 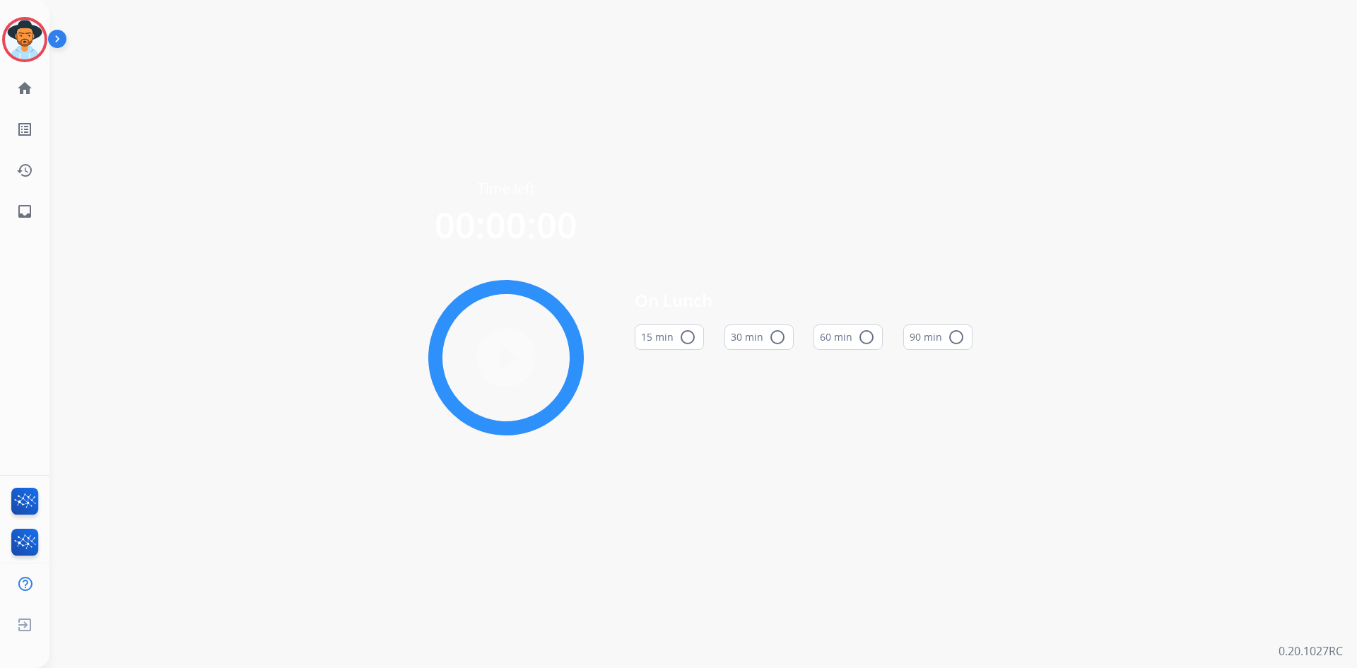 What do you see at coordinates (506, 189) in the screenshot?
I see `span: Time left` at bounding box center [506, 189].